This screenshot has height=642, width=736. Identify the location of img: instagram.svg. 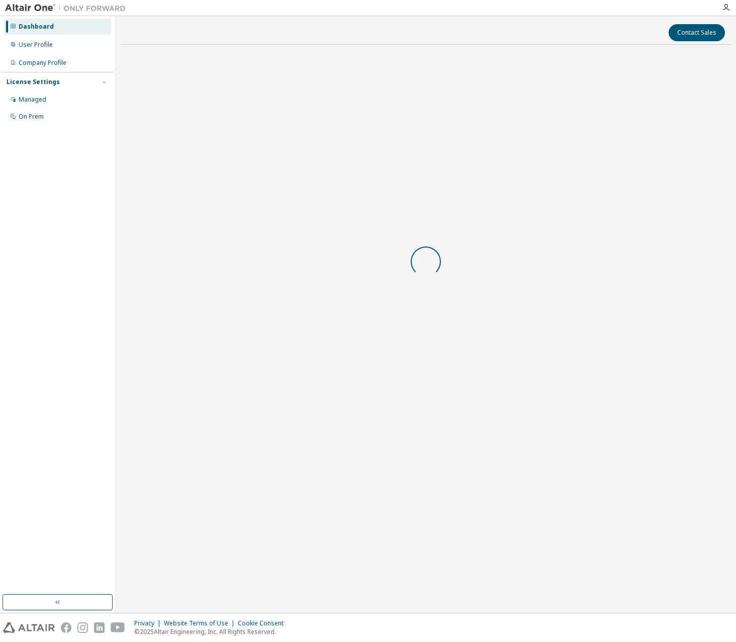
(82, 627).